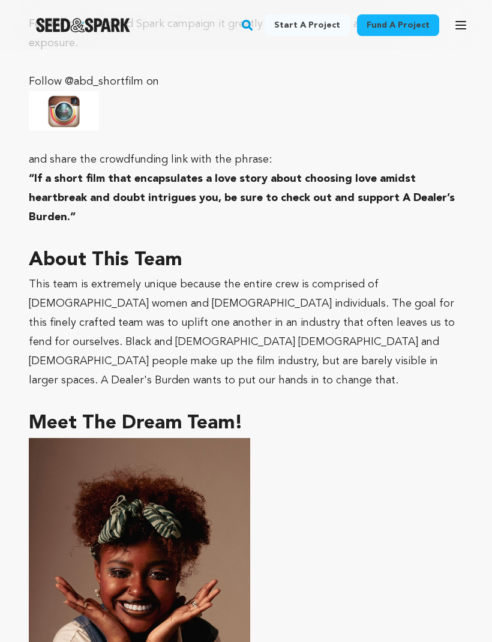 This screenshot has height=642, width=492. What do you see at coordinates (242, 198) in the screenshot?
I see `strong: “If a short film that encapsulates a love story about choosing love amidst heartbreak and doubt i...` at bounding box center [242, 198].